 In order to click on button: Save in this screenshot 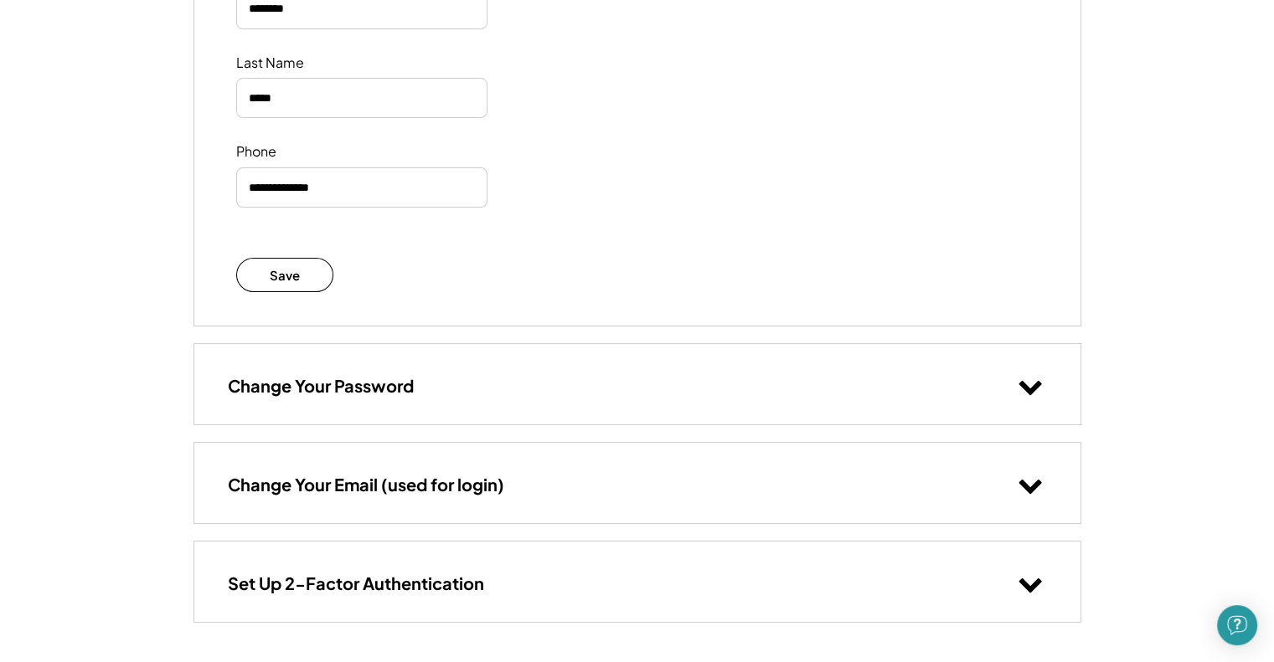, I will do `click(285, 275)`.